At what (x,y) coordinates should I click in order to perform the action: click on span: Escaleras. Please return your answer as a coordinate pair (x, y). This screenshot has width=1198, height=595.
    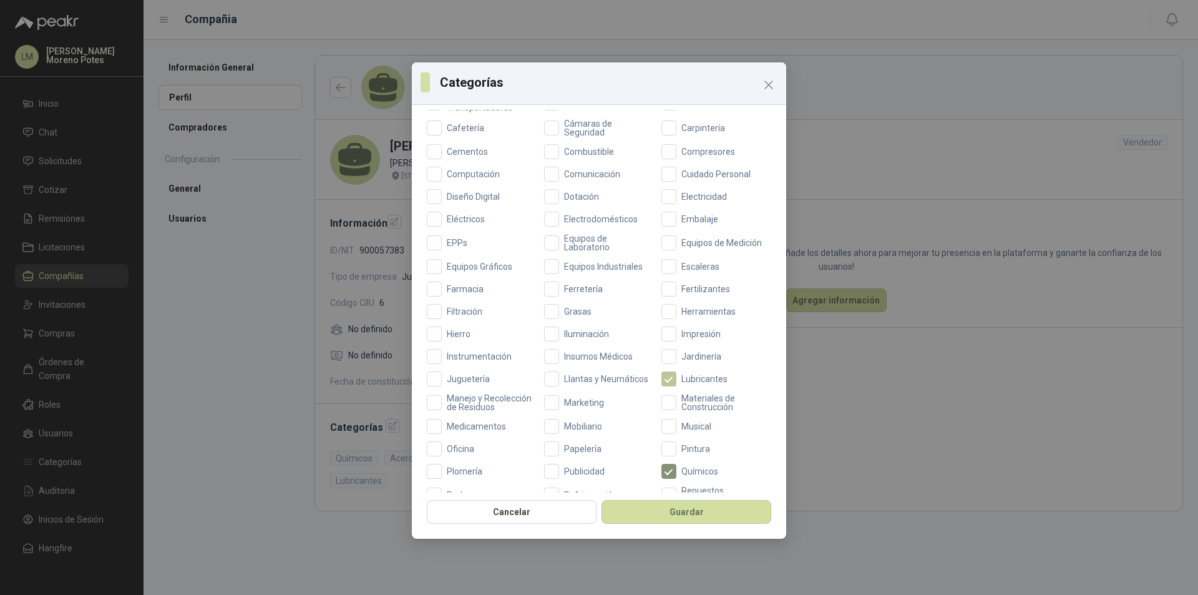
    Looking at the image, I should click on (700, 266).